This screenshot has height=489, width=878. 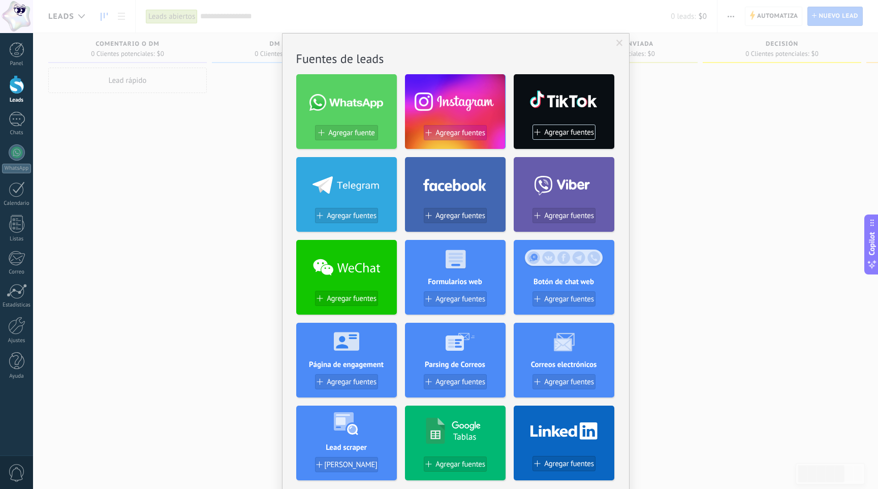 What do you see at coordinates (17, 133) in the screenshot?
I see `div: Chats` at bounding box center [17, 133].